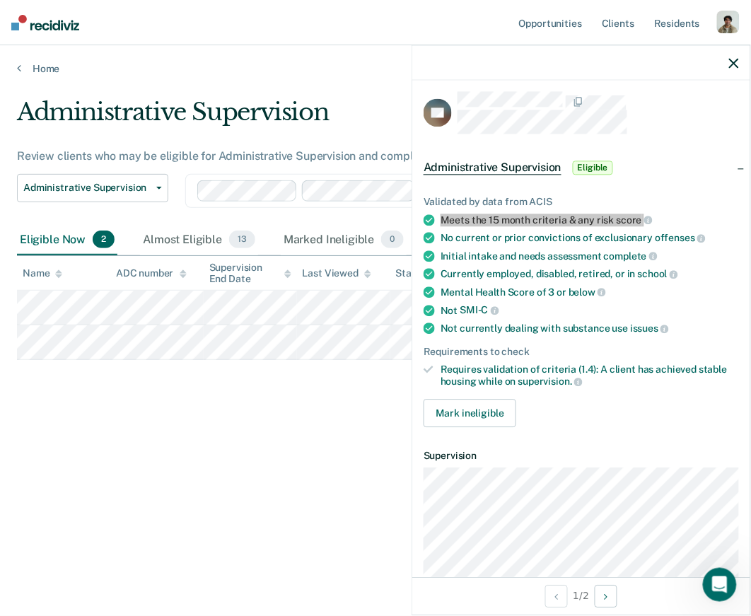  Describe the element at coordinates (589, 329) in the screenshot. I see `div: Not currently dealing with substance use` at that location.